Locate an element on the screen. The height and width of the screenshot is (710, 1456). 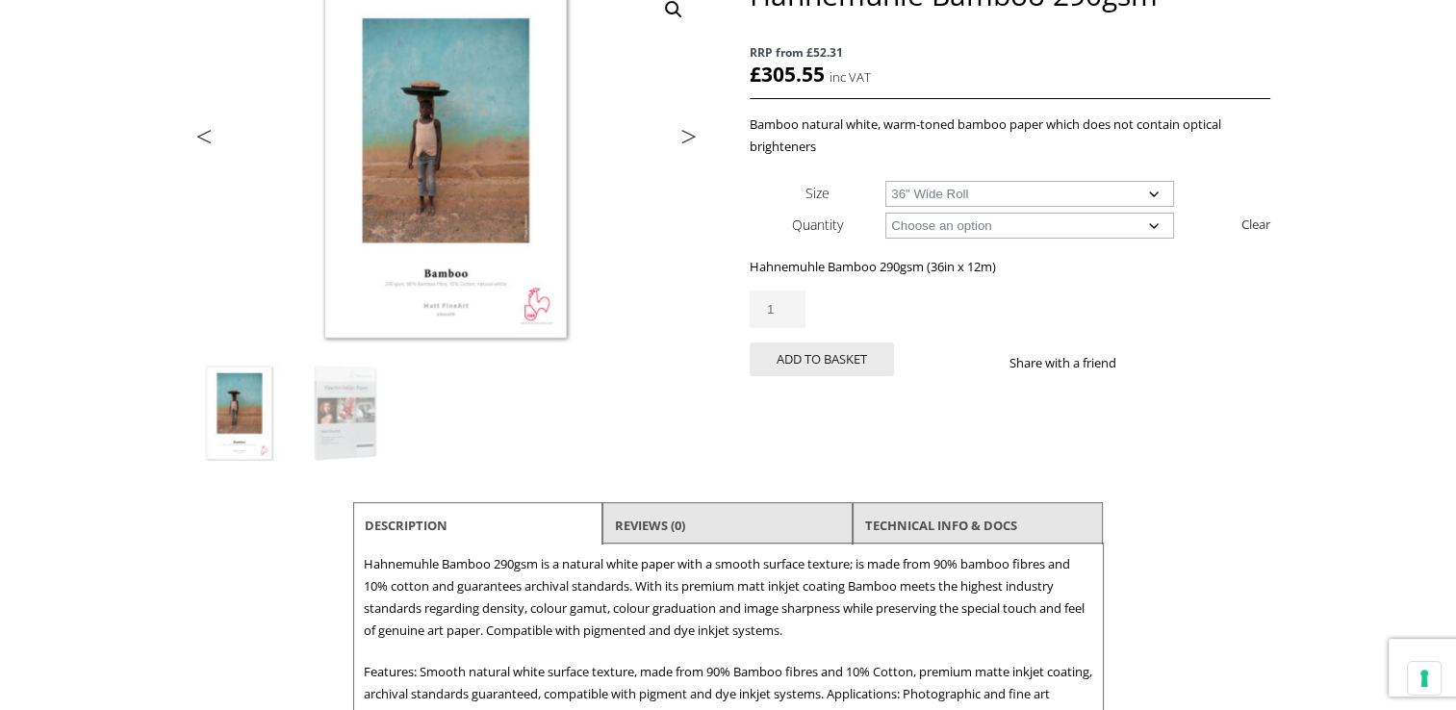
a: Clear options is located at coordinates (1256, 224).